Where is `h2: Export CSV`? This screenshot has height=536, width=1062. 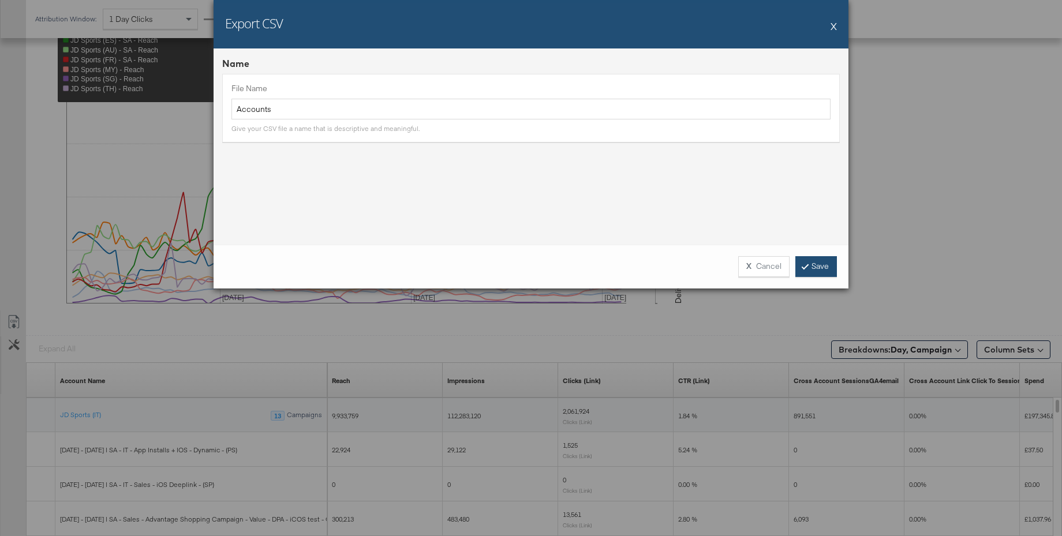 h2: Export CSV is located at coordinates (254, 23).